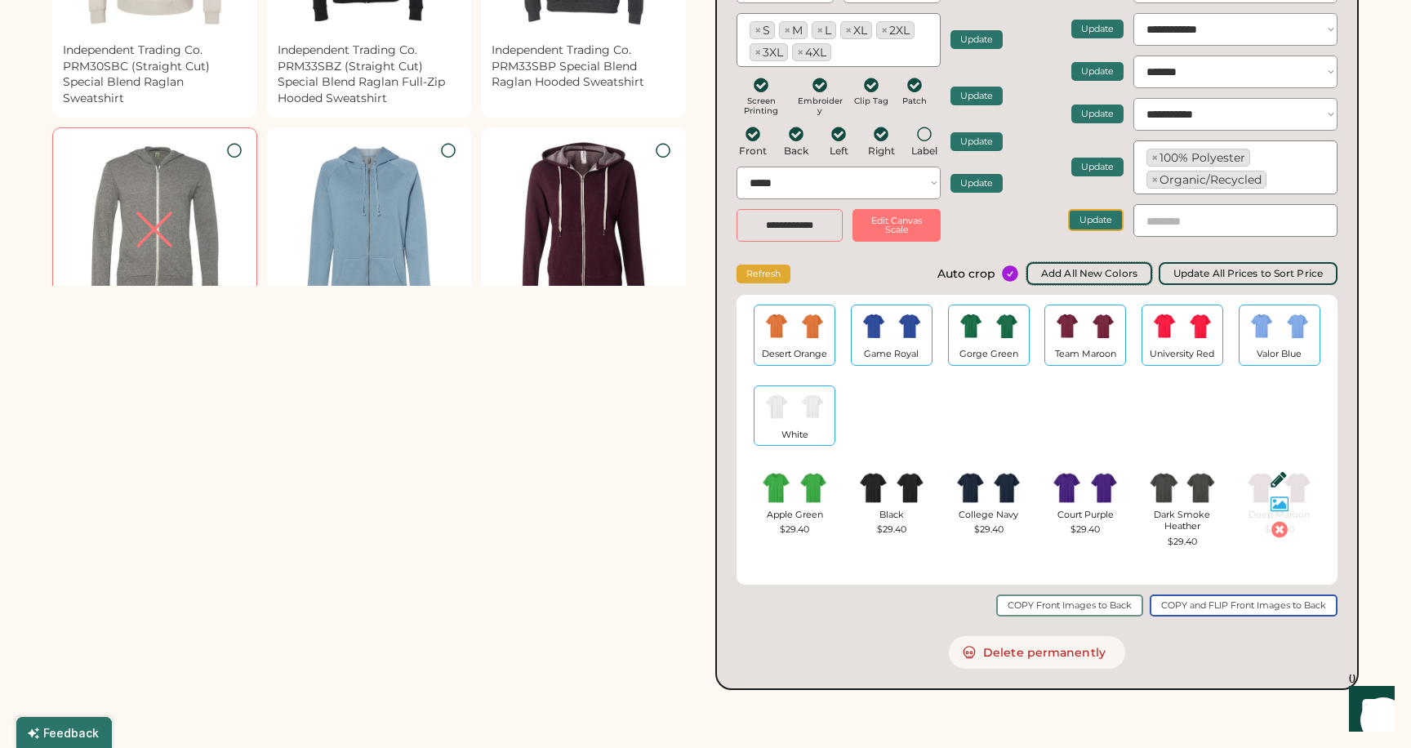  Describe the element at coordinates (813, 488) in the screenshot. I see `img: Api-URL-2025-08-13T16-51-08-254_clipped_rev_1.jpeg` at that location.